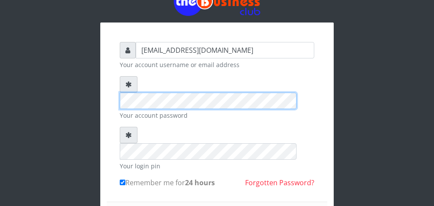  I want to click on b: 24 hours, so click(200, 182).